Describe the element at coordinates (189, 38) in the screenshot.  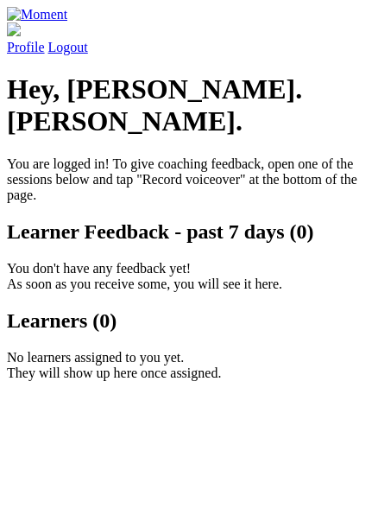
I see `a: Profile` at that location.